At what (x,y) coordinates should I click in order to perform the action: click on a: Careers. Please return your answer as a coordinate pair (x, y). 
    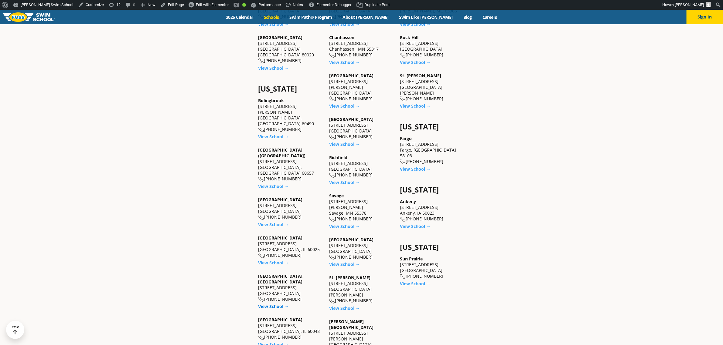
    Looking at the image, I should click on (489, 17).